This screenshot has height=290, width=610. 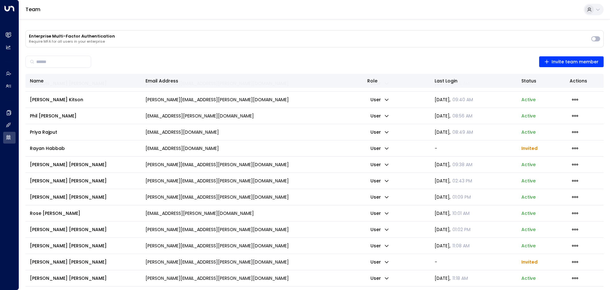 What do you see at coordinates (572, 62) in the screenshot?
I see `button: Invite team member` at bounding box center [572, 62].